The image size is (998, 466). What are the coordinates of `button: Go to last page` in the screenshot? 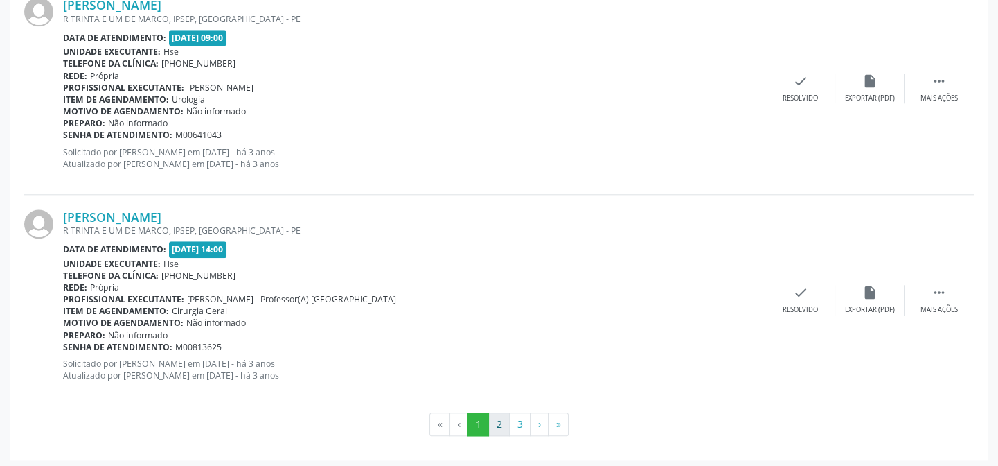 It's located at (558, 424).